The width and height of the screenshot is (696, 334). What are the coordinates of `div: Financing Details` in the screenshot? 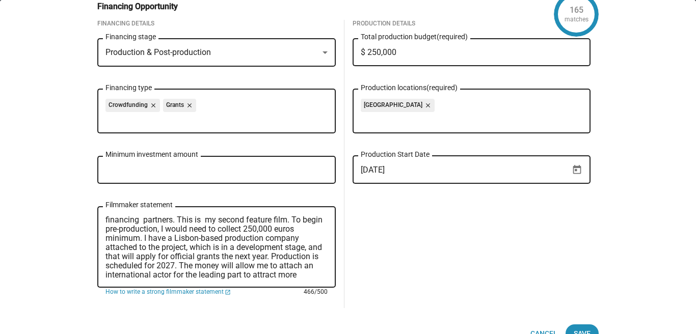 It's located at (216, 24).